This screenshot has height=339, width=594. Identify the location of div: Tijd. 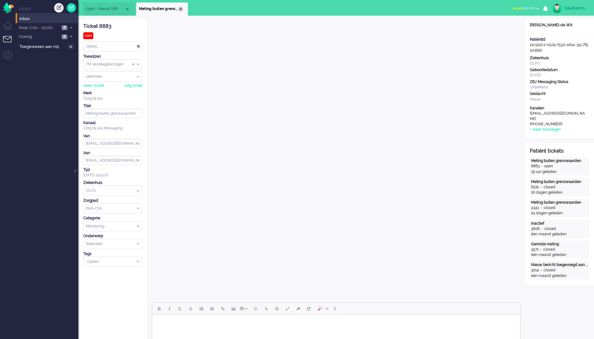
(113, 170).